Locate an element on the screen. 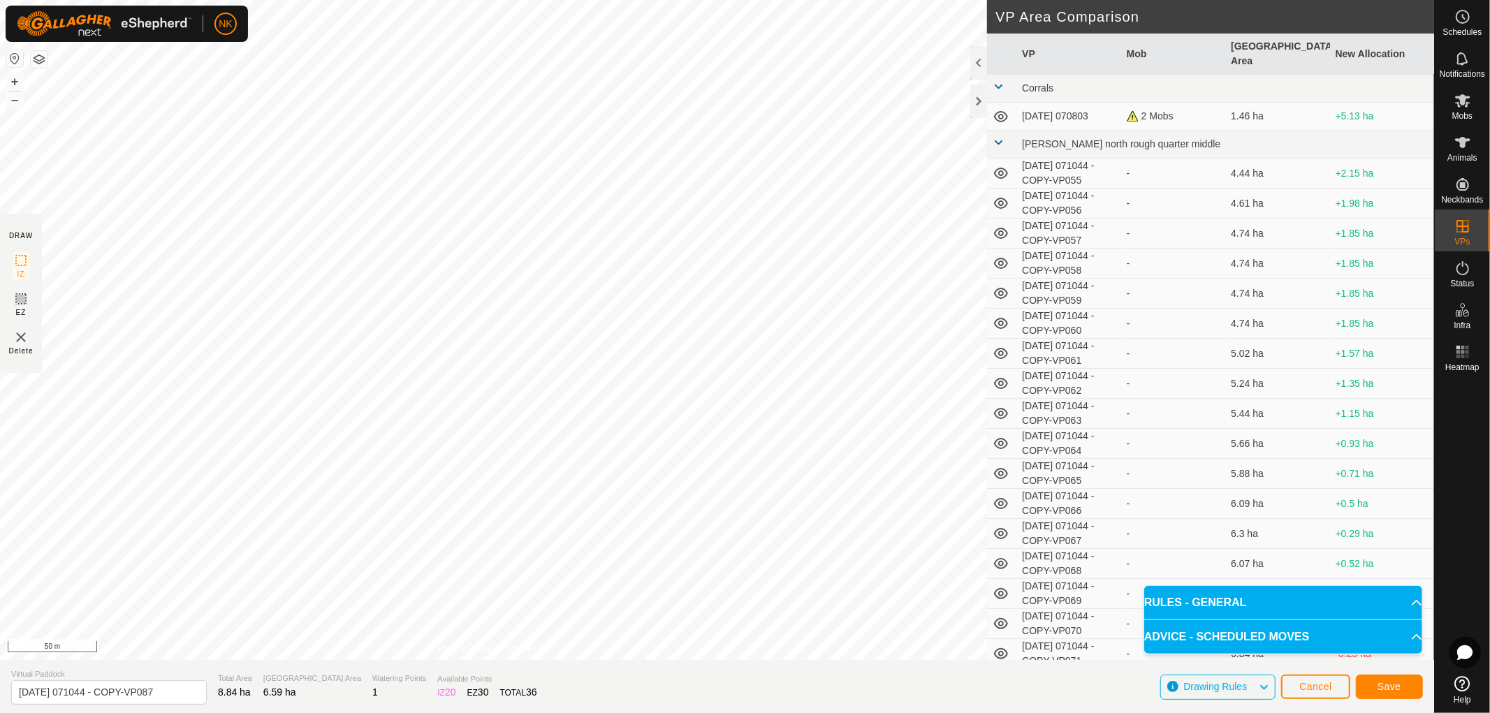 The width and height of the screenshot is (1490, 713). span: 30 is located at coordinates (483, 692).